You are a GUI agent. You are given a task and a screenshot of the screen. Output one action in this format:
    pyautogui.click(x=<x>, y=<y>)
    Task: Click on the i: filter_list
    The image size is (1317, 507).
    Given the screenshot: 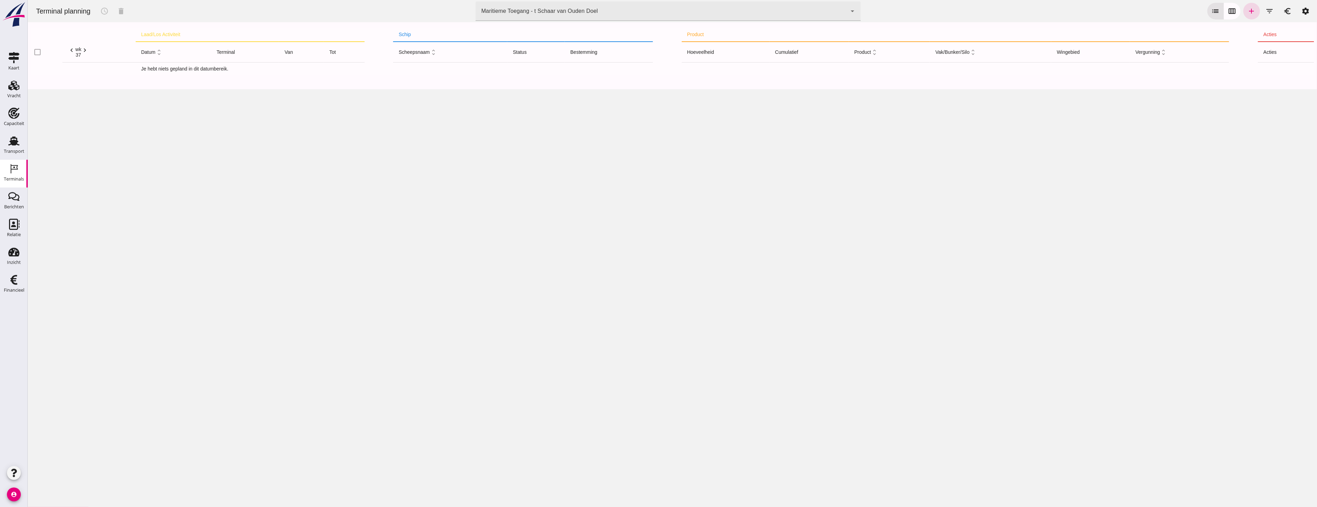 What is the action you would take?
    pyautogui.click(x=1242, y=11)
    